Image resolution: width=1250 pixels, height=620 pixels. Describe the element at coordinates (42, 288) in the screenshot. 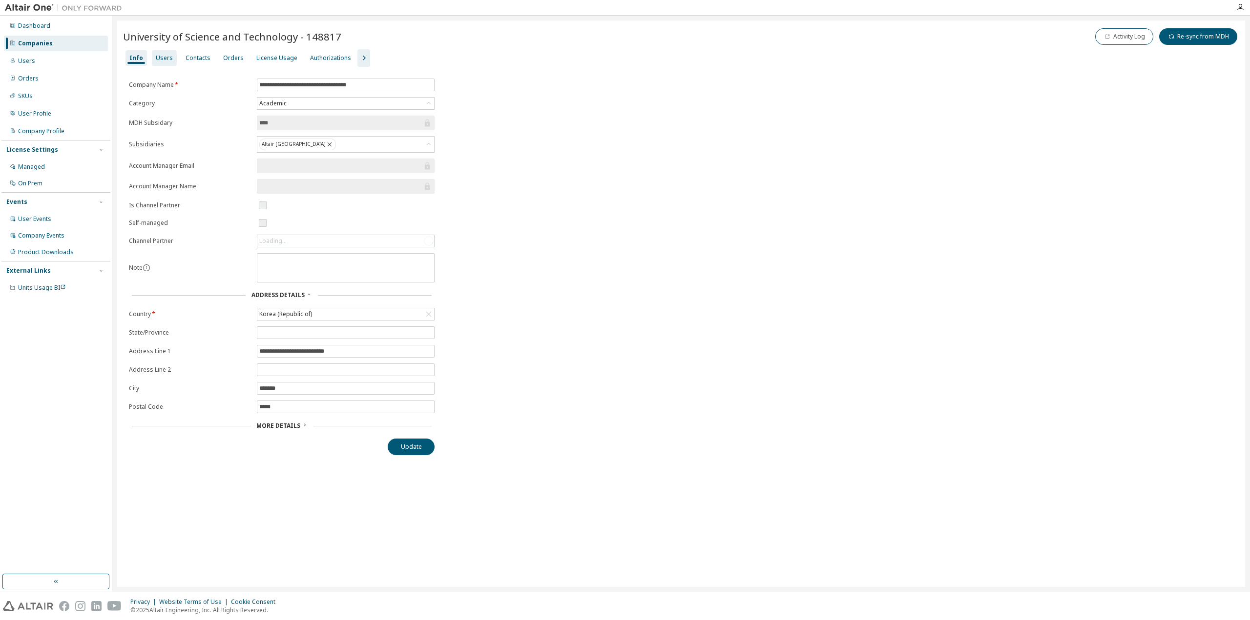

I see `span: Units Usage BI` at that location.